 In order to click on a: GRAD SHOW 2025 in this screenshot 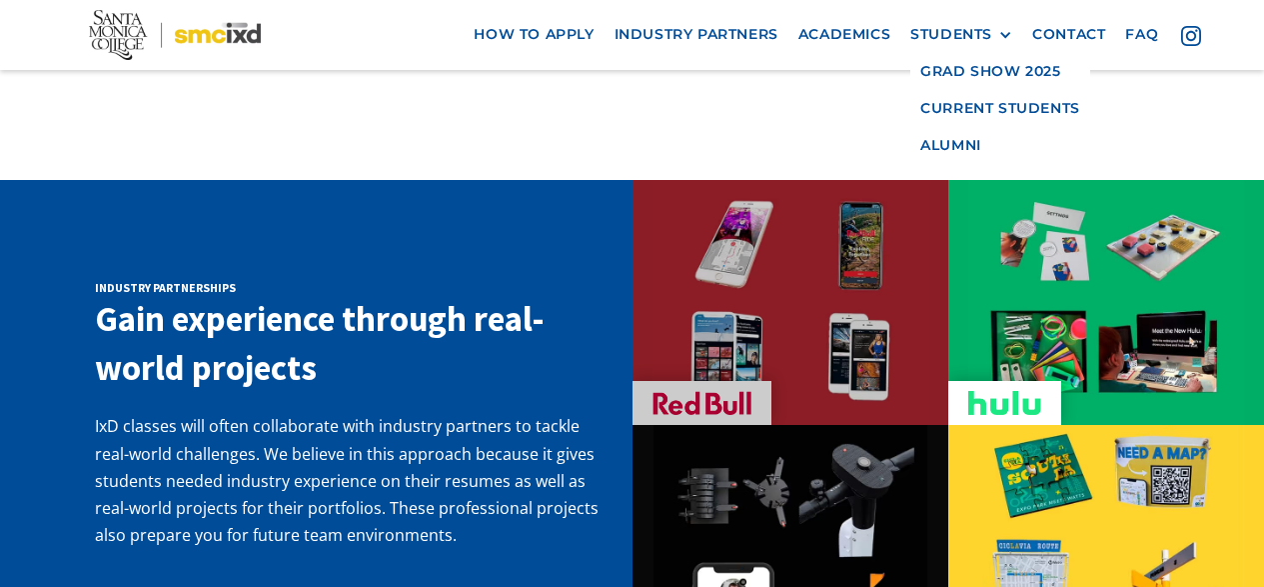, I will do `click(1000, 71)`.